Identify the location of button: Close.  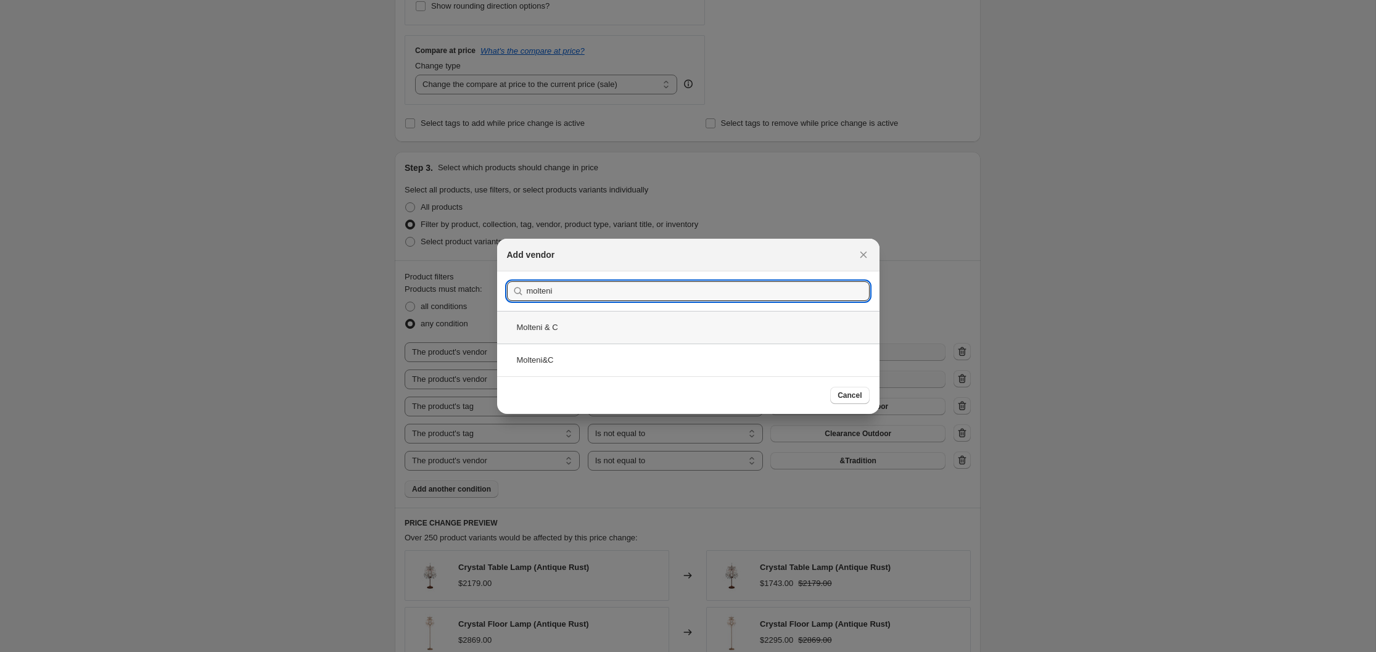
(863, 255).